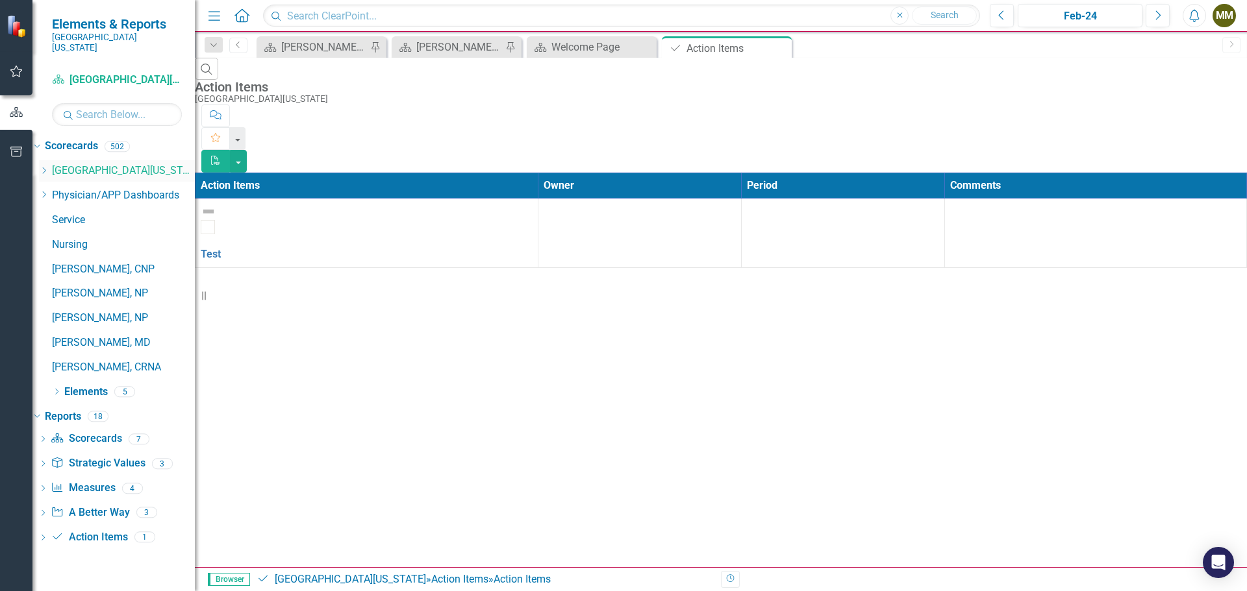 This screenshot has width=1247, height=591. Describe the element at coordinates (132, 488) in the screenshot. I see `div: 4` at that location.